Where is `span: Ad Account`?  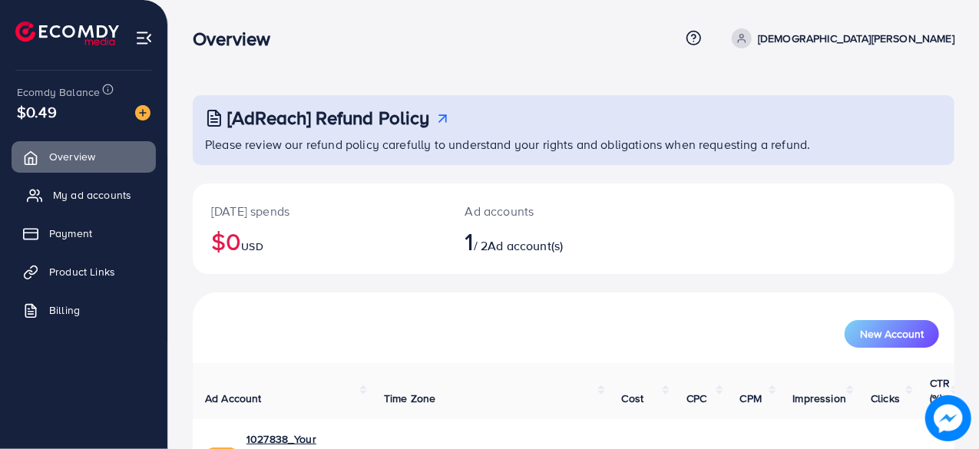
span: Ad Account is located at coordinates (233, 398).